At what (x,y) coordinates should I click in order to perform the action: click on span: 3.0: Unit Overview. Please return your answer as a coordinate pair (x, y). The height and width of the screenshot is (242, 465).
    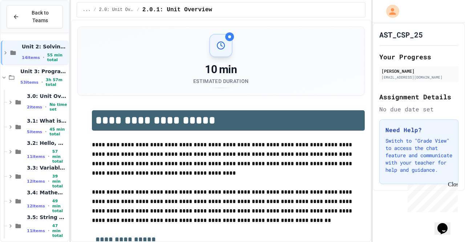
    Looking at the image, I should click on (47, 96).